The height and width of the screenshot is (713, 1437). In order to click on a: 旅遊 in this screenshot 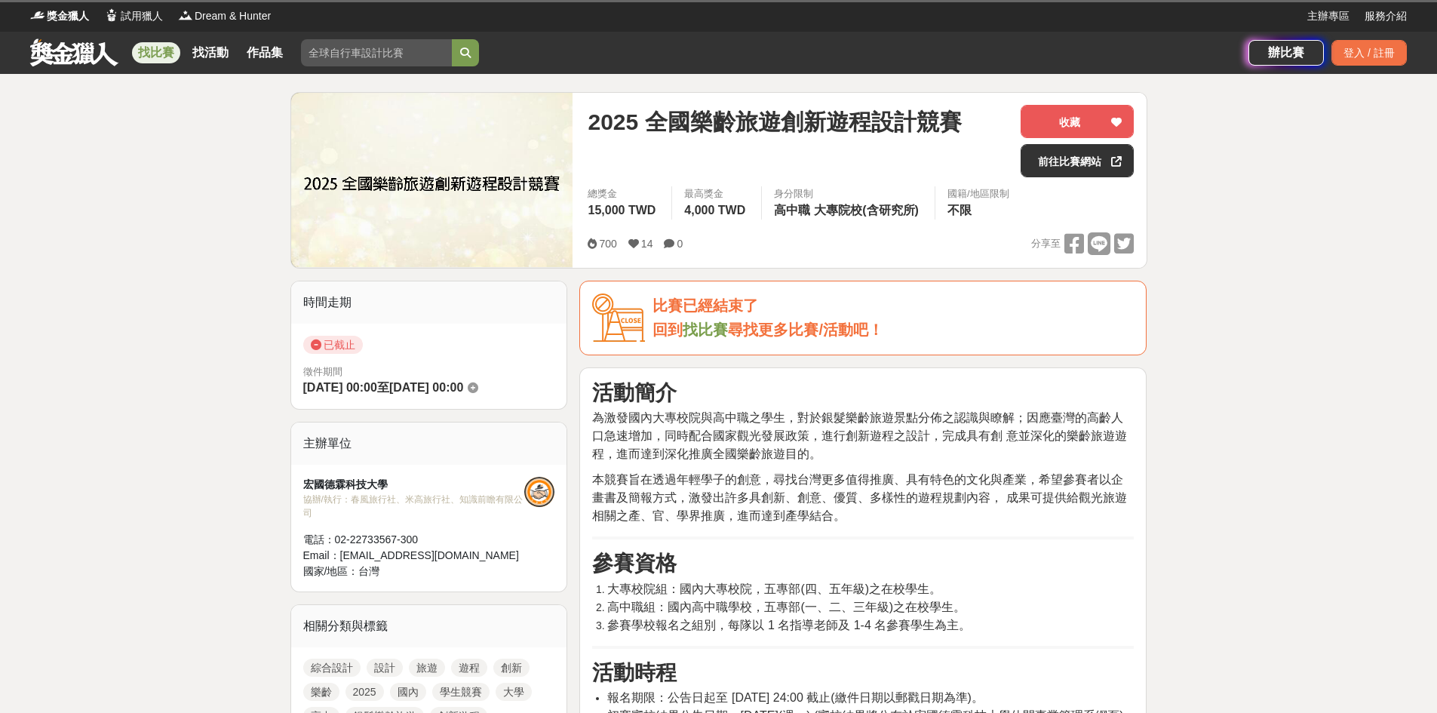, I will do `click(427, 668)`.